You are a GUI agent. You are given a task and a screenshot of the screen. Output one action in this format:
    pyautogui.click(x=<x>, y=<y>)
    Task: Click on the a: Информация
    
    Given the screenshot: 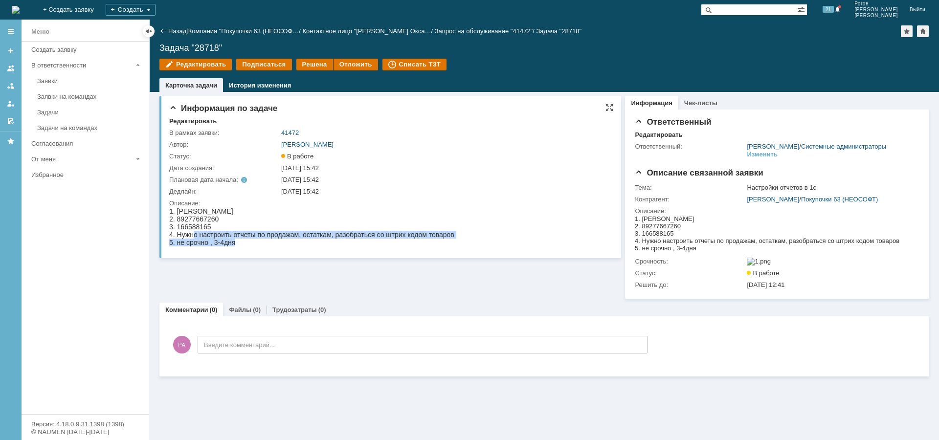 What is the action you would take?
    pyautogui.click(x=652, y=103)
    